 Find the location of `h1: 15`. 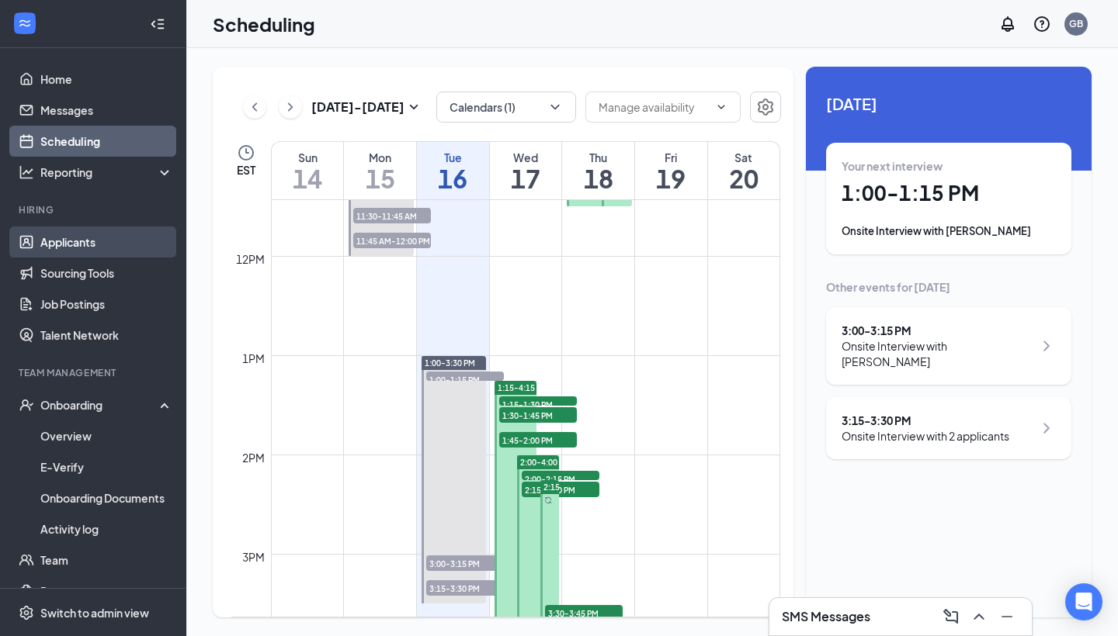

h1: 15 is located at coordinates (380, 179).